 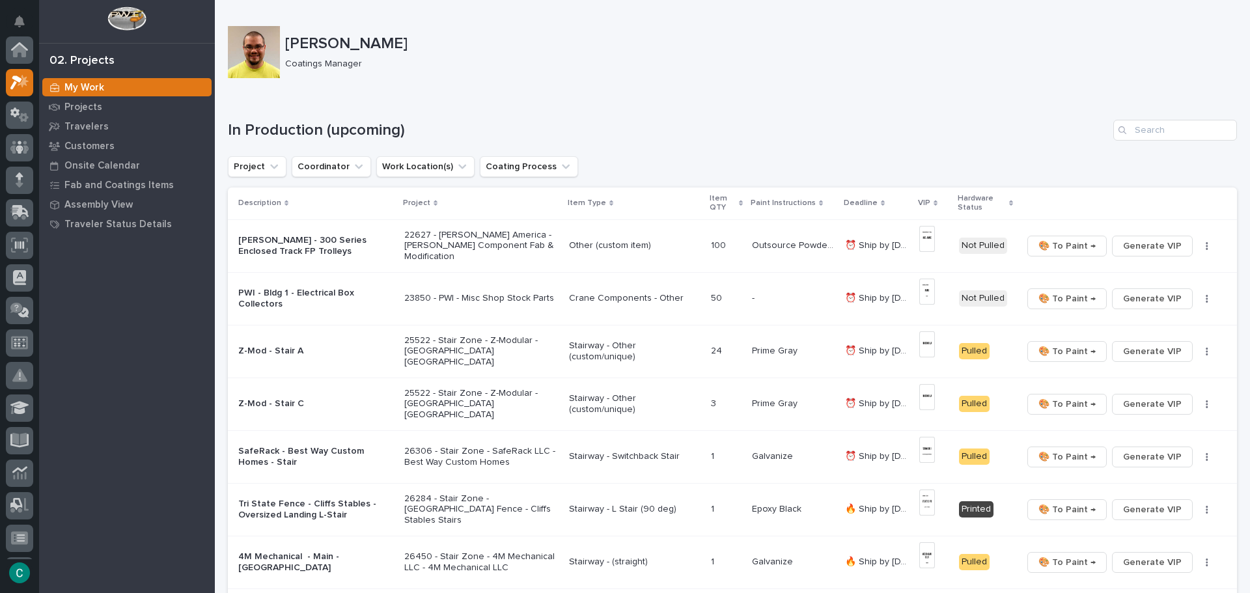 What do you see at coordinates (717, 349) in the screenshot?
I see `p: 24` at bounding box center [717, 349].